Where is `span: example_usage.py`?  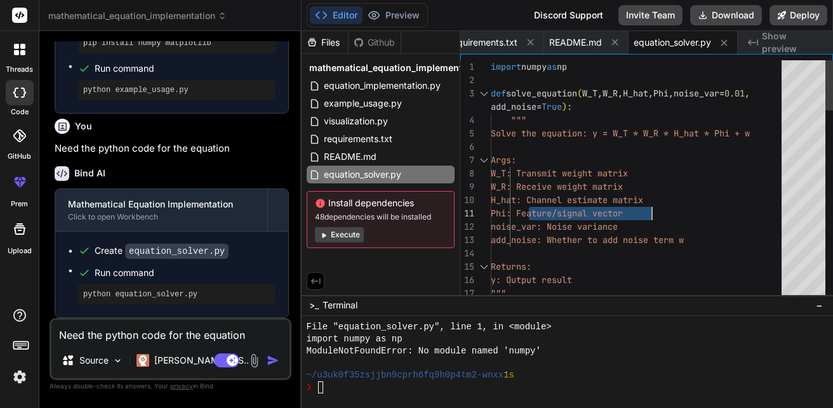 span: example_usage.py is located at coordinates (362, 103).